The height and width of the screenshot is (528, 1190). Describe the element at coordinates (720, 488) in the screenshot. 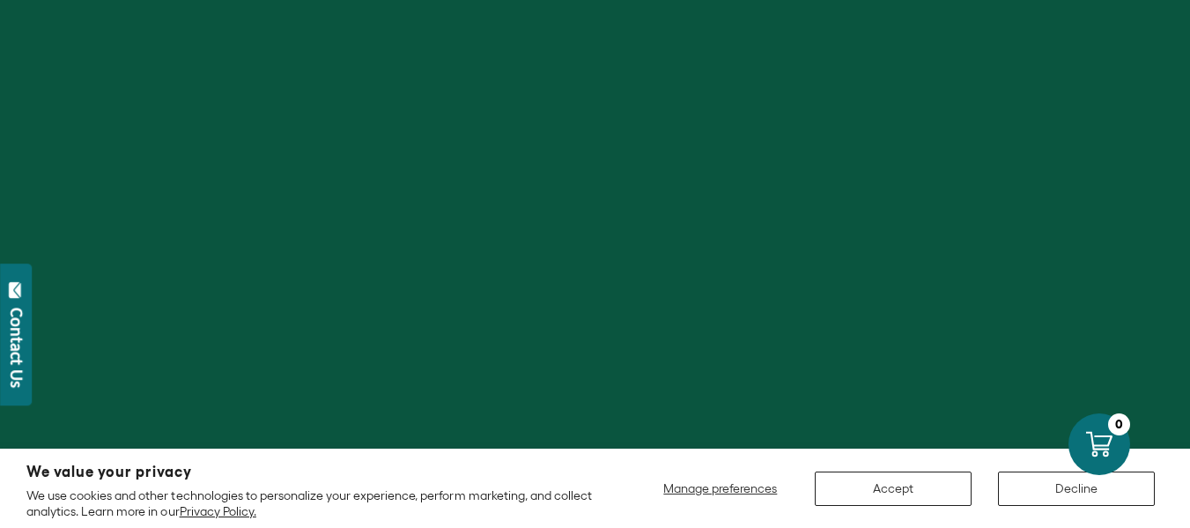

I see `span: Manage preferences` at that location.